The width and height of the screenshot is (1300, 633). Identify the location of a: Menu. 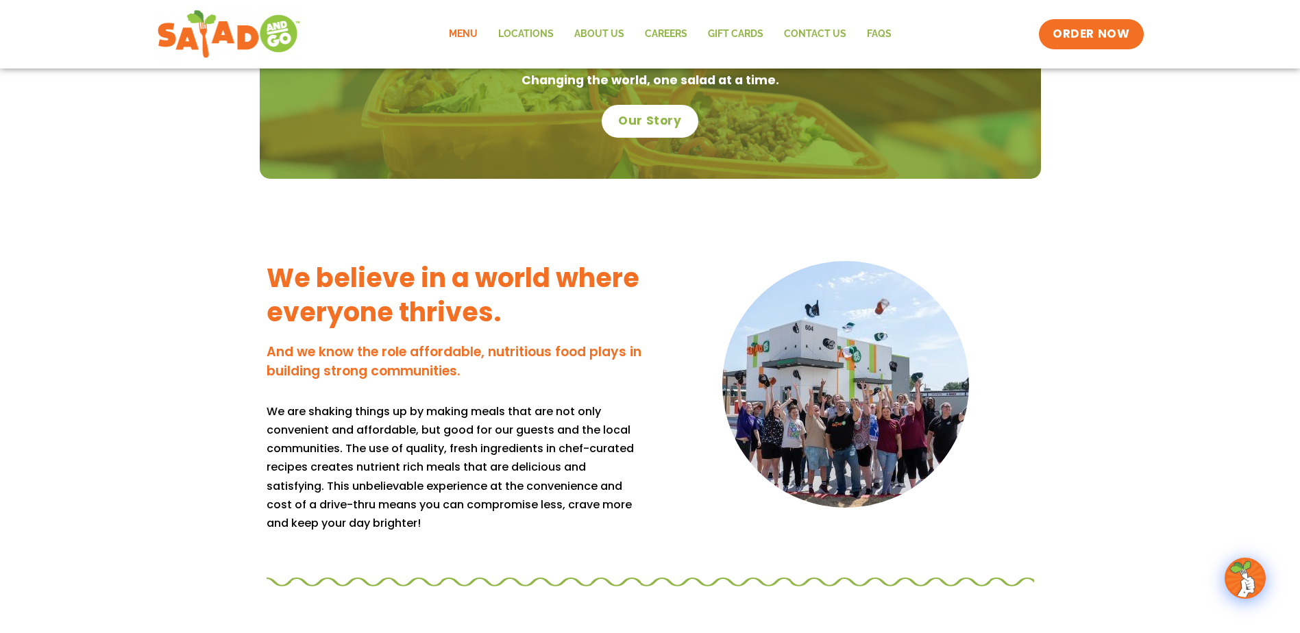
(463, 34).